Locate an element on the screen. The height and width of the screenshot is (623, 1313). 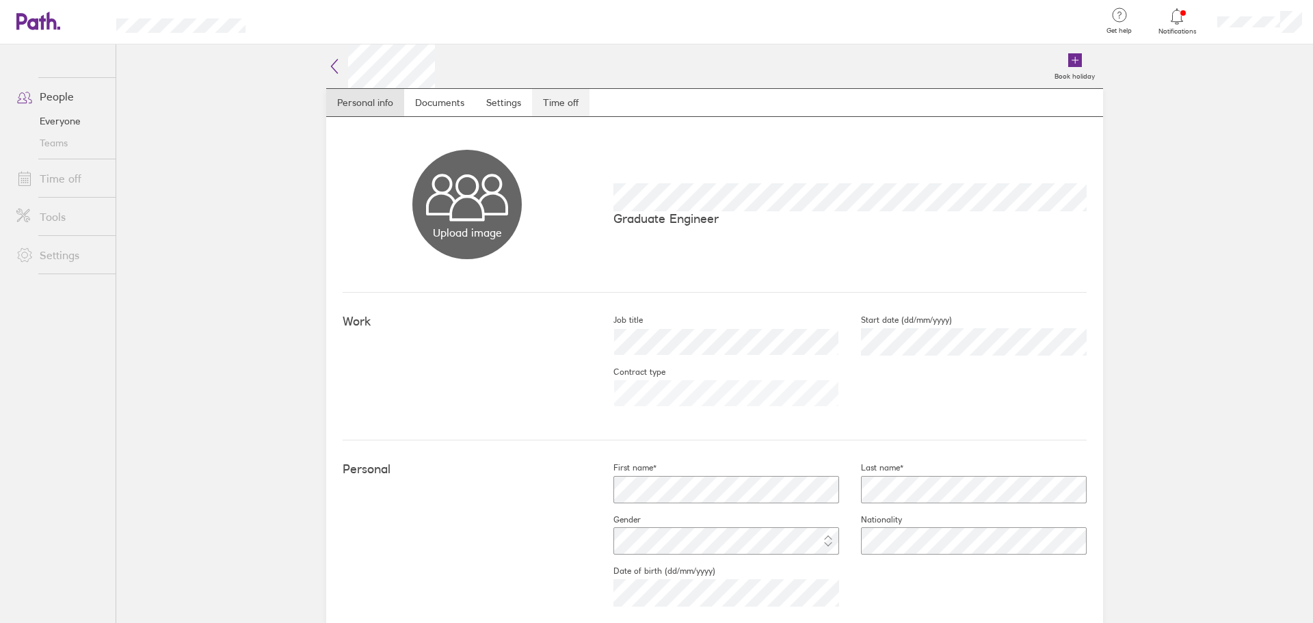
a: Notifications is located at coordinates (1177, 21).